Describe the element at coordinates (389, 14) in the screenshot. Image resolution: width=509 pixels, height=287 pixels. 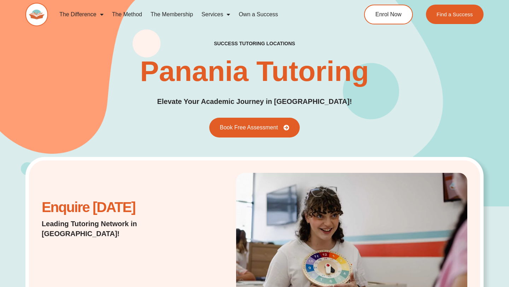
I see `a: Enrol Now` at that location.